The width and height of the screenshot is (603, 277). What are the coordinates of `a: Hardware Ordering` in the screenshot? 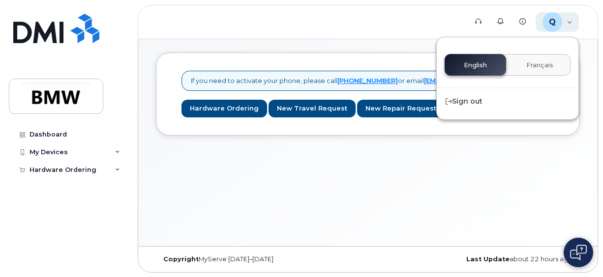 It's located at (224, 109).